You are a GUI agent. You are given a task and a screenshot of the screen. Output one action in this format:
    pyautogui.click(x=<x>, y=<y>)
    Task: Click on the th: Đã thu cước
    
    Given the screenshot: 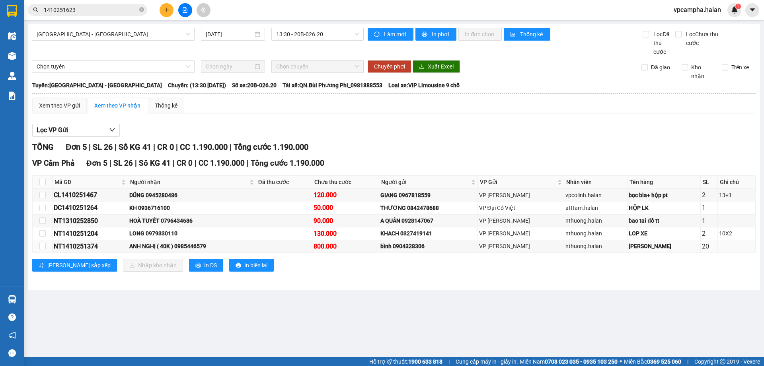 What is the action you would take?
    pyautogui.click(x=285, y=182)
    